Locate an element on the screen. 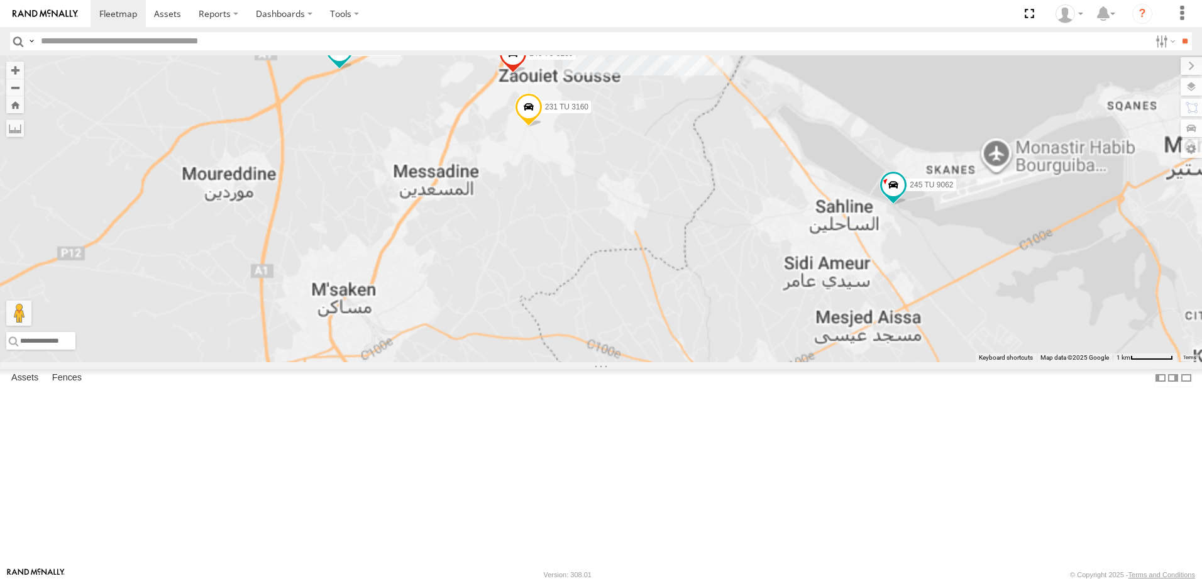 The image size is (1202, 581). button: Map Scale: 1 km per 64 pixels is located at coordinates (1145, 358).